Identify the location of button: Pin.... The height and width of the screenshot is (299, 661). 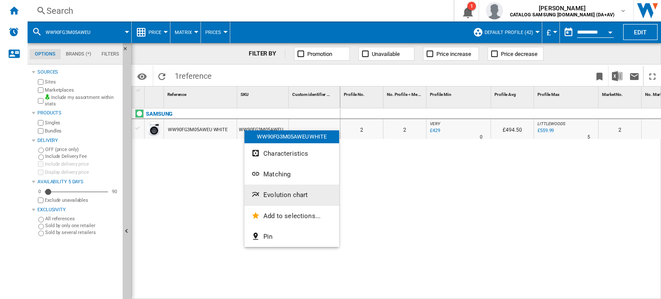
(292, 237).